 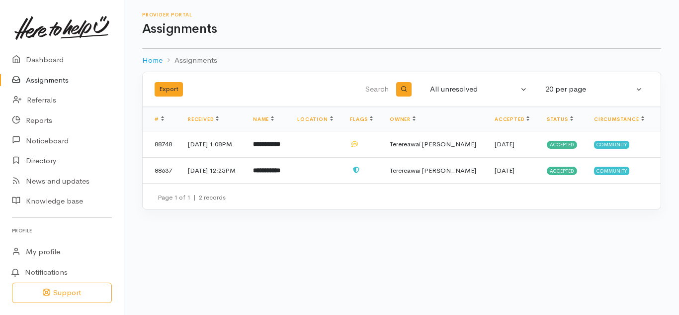 I want to click on a: Circumstance, so click(x=619, y=119).